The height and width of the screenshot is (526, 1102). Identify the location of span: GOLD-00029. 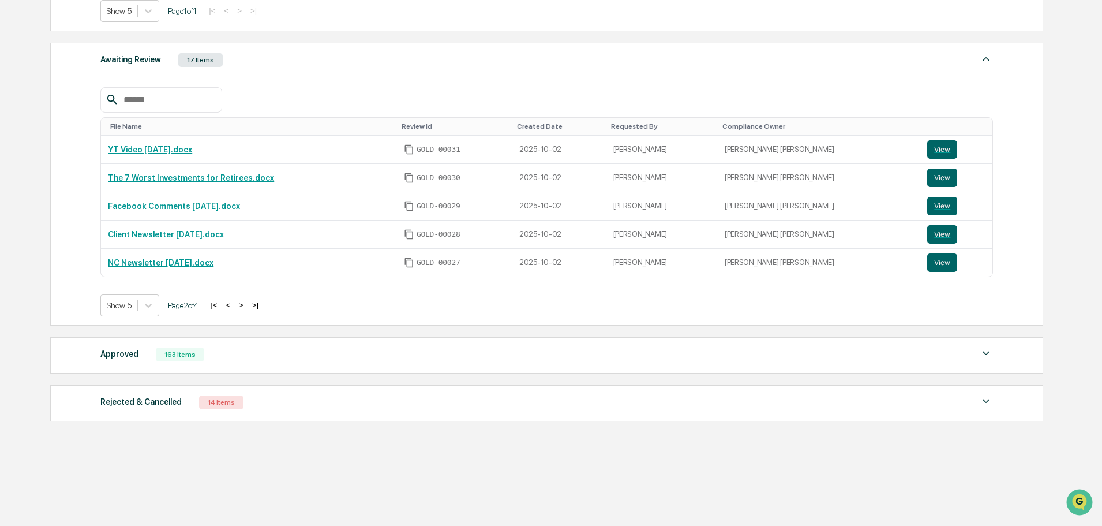
(439, 206).